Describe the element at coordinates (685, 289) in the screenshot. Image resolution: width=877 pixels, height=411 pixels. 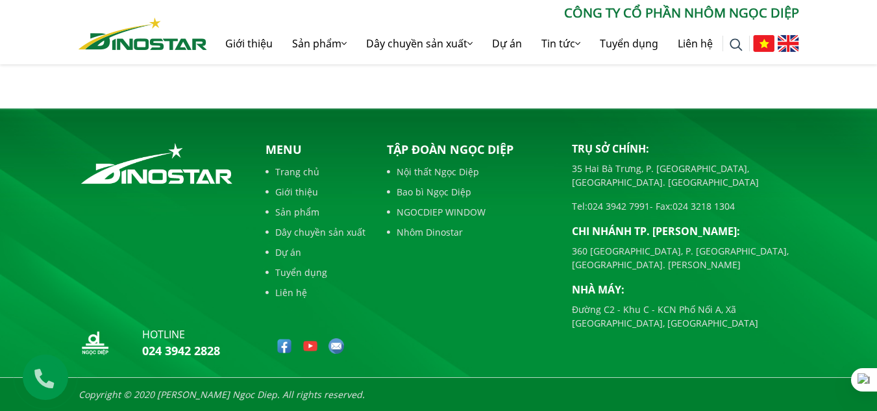
I see `p: Nhà máy:` at that location.